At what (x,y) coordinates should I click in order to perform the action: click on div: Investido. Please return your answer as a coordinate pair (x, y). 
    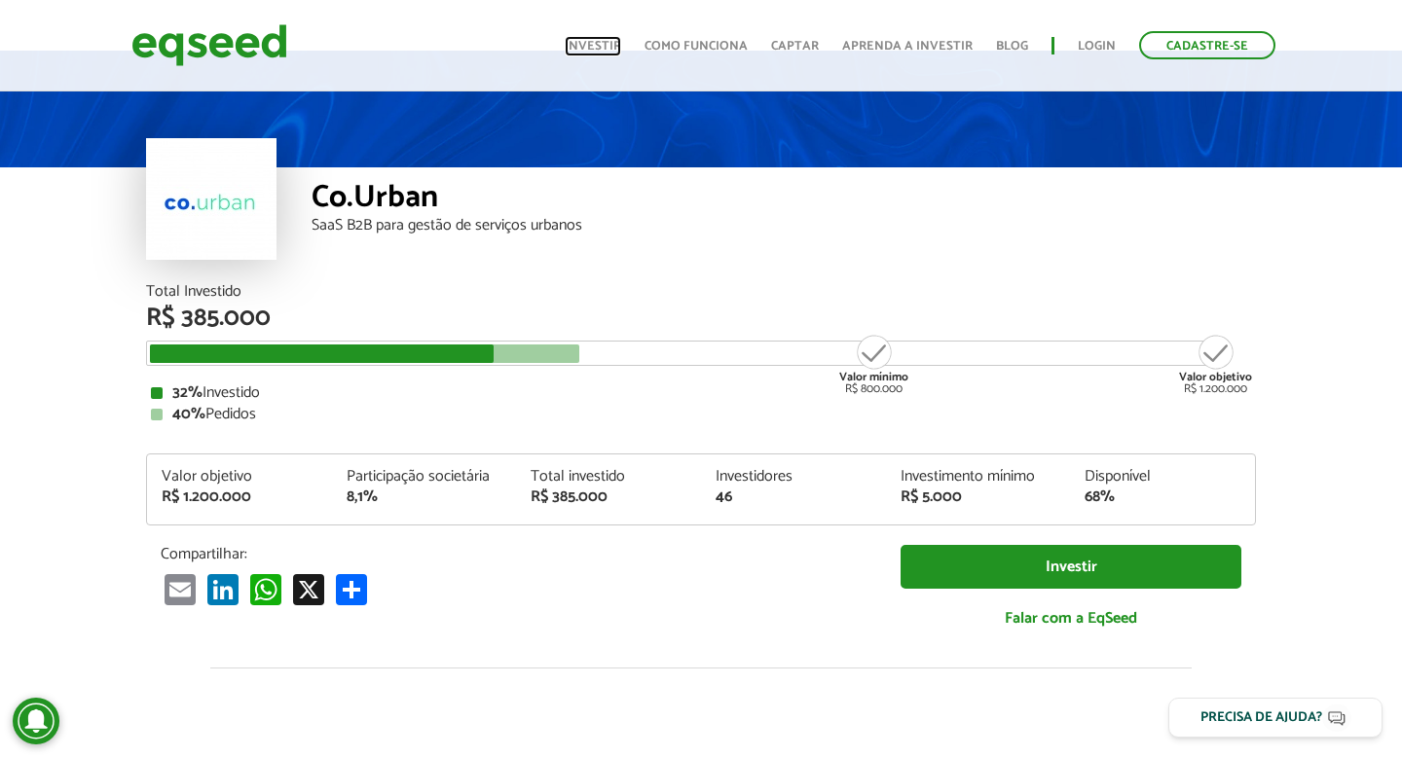
    Looking at the image, I should click on (701, 393).